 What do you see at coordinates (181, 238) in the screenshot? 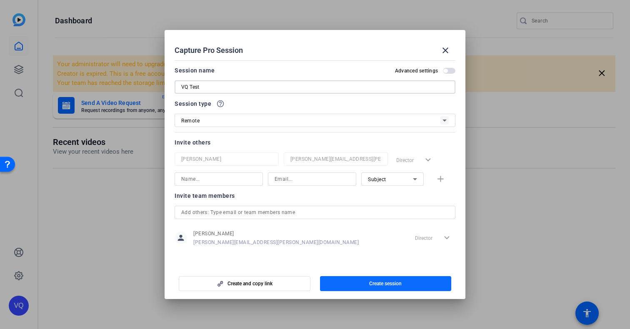
I see `mat-icon: person` at bounding box center [181, 238].